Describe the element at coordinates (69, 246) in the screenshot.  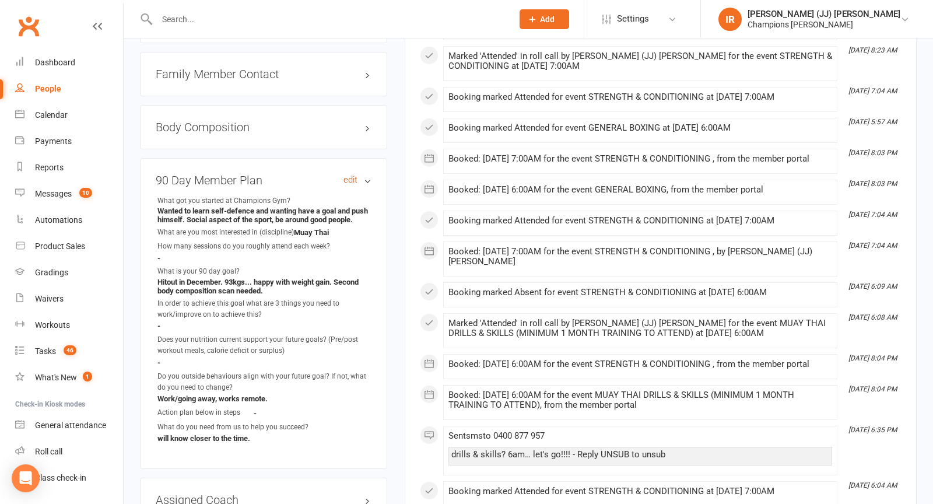
I see `a: Product Sales` at that location.